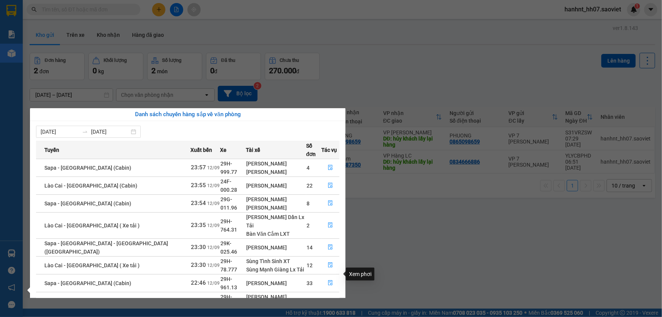  I want to click on span: 29H-764.31, so click(229, 225).